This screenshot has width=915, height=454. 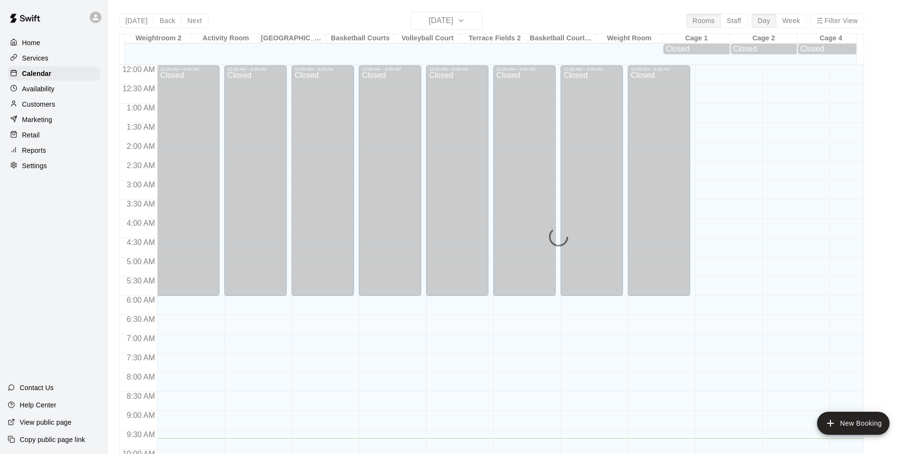 What do you see at coordinates (36, 387) in the screenshot?
I see `p: Contact Us` at bounding box center [36, 387].